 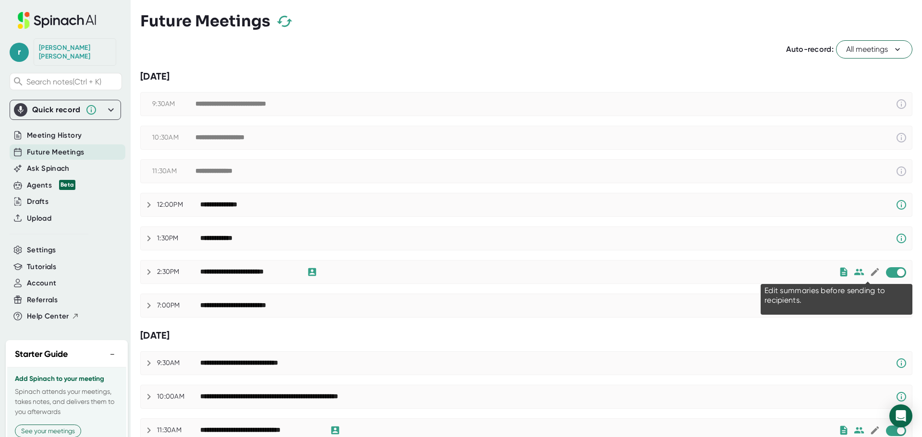 What do you see at coordinates (37, 202) in the screenshot?
I see `button: Drafts` at bounding box center [37, 202].